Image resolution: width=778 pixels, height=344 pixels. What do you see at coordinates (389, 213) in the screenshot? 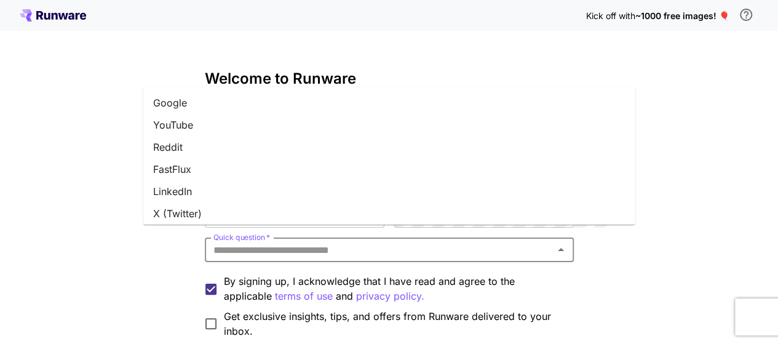
I see `li: X (Twitter)` at bounding box center [389, 213].